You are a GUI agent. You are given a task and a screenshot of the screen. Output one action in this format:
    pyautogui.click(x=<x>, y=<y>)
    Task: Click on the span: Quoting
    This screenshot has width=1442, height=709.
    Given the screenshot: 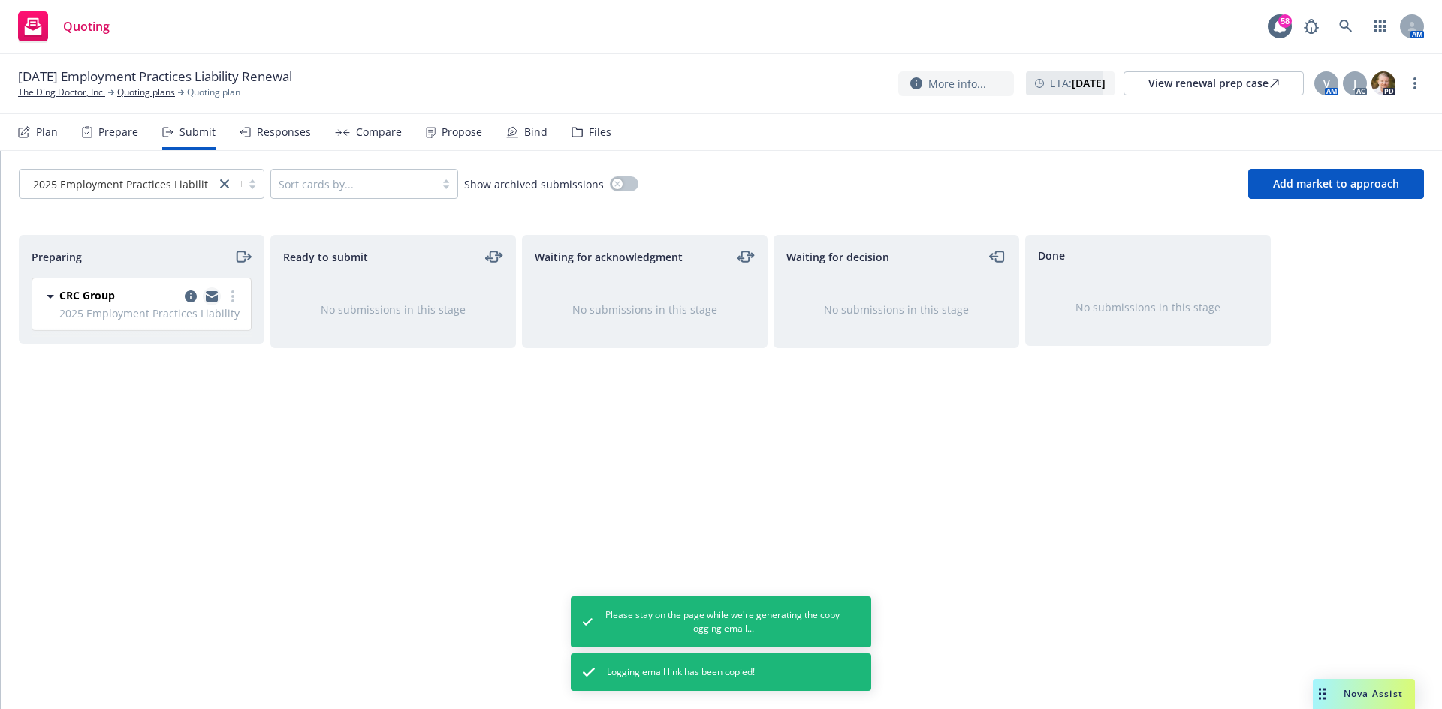 What is the action you would take?
    pyautogui.click(x=86, y=26)
    